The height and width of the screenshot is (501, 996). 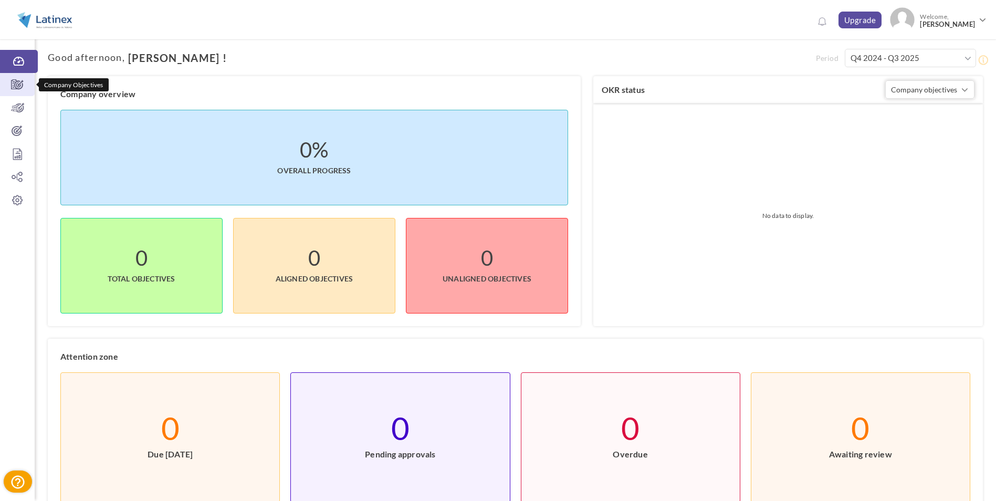 I want to click on a: Notifications, so click(x=822, y=22).